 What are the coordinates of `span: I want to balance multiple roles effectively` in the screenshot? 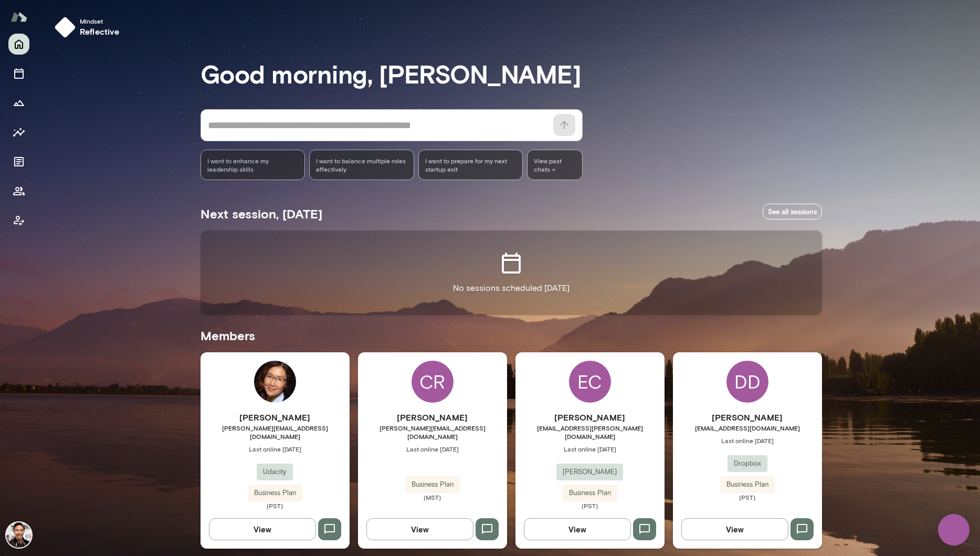 It's located at (362, 165).